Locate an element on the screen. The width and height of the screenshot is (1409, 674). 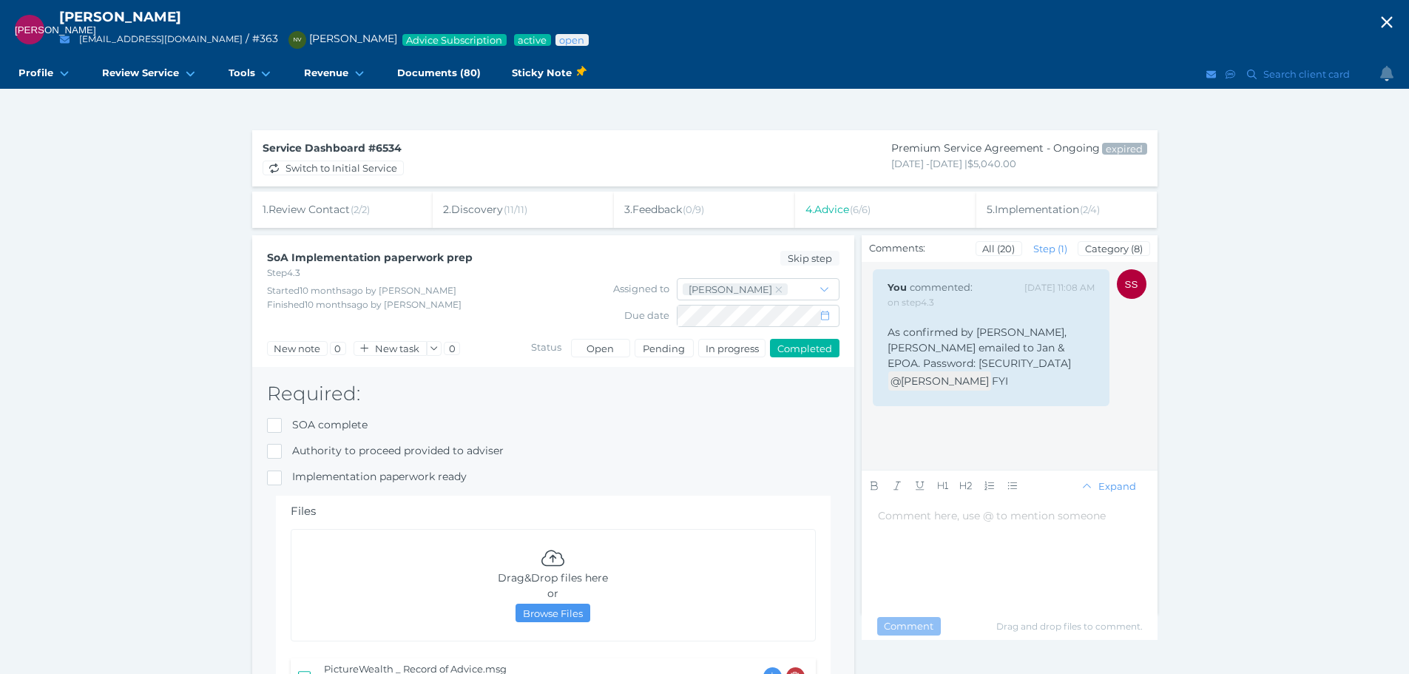
span: Pending is located at coordinates (664, 348).